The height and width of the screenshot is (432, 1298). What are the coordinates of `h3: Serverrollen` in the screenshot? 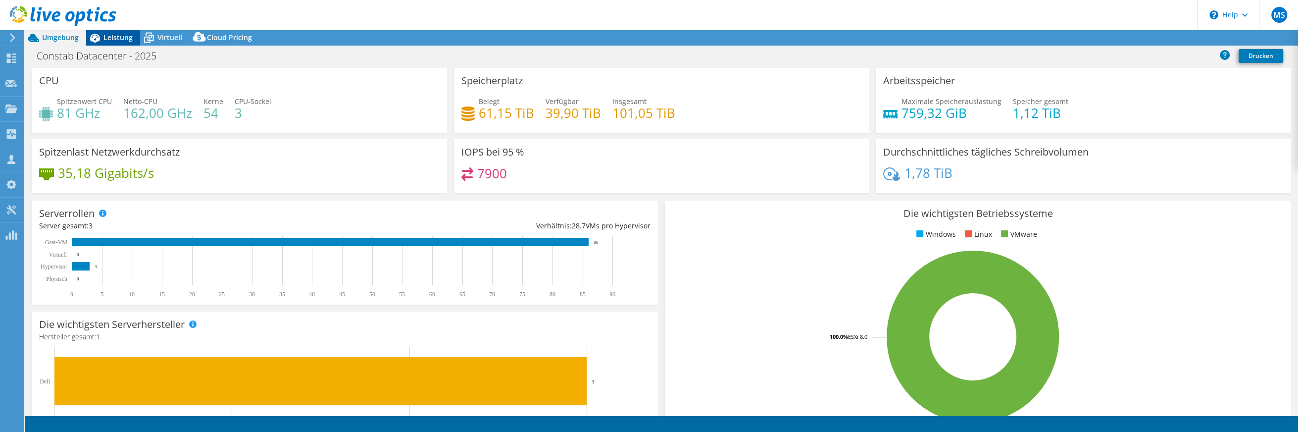 It's located at (67, 213).